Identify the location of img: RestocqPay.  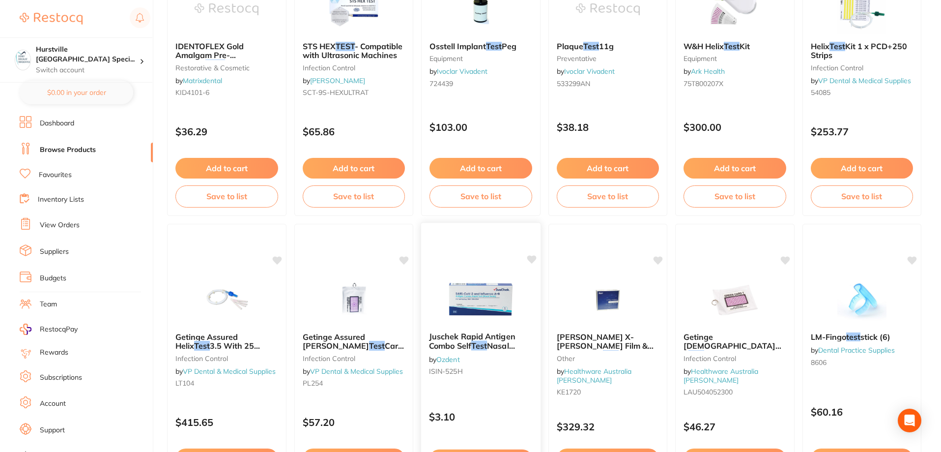
(26, 329).